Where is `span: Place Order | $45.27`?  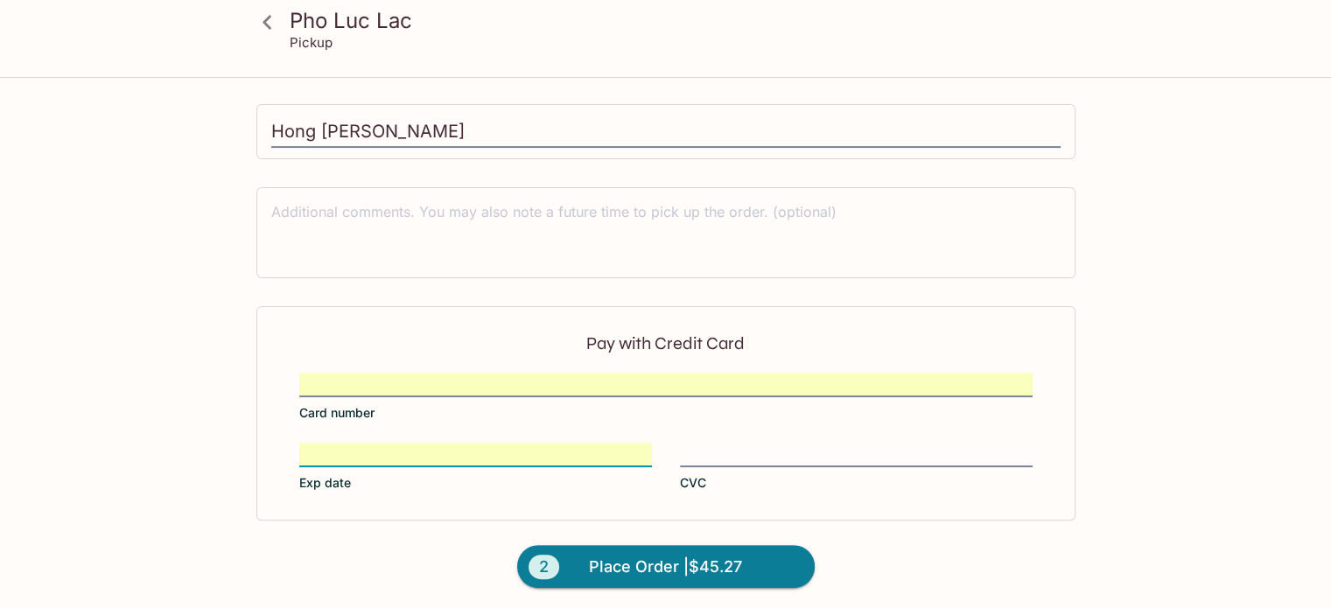 span: Place Order | $45.27 is located at coordinates (665, 567).